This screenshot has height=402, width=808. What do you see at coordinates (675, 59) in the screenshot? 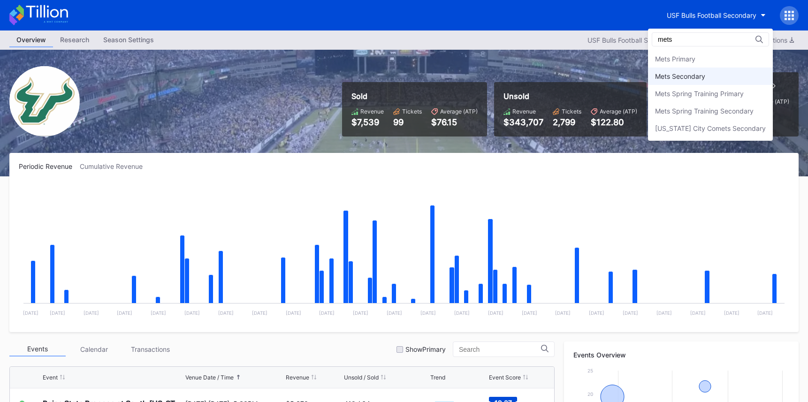
I see `div: Mets Primary` at bounding box center [675, 59].